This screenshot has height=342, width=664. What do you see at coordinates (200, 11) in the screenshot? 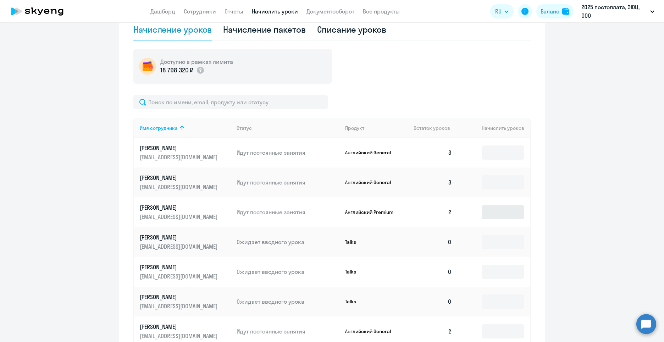
I see `a: Сотрудники` at bounding box center [200, 11].